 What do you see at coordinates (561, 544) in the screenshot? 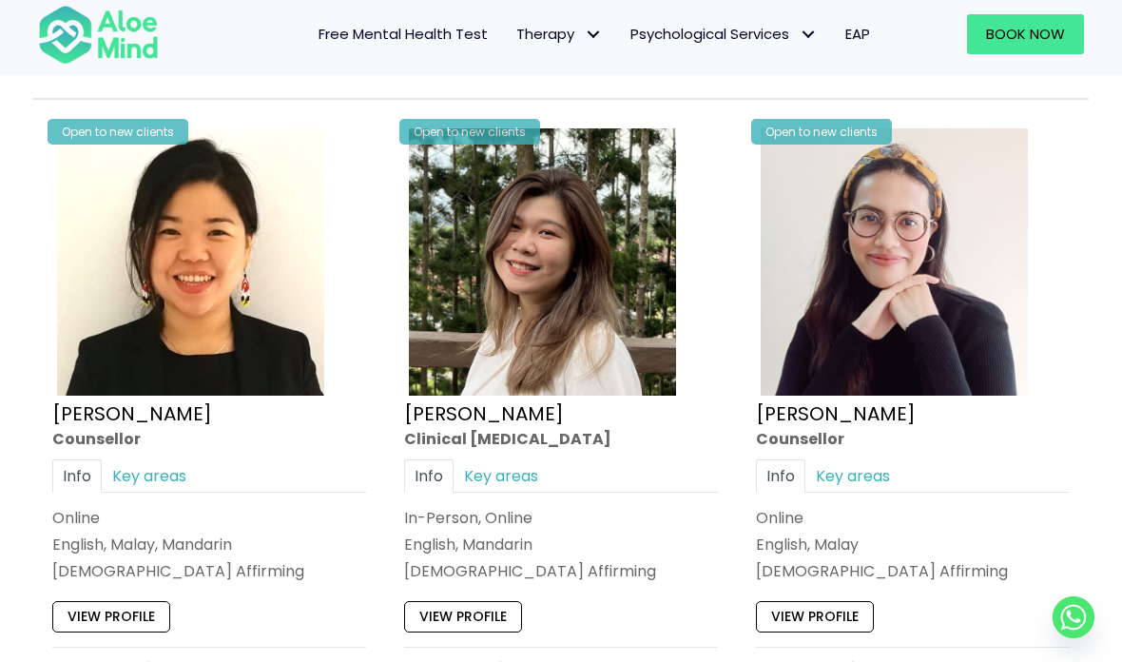
I see `p: English, Mandarin` at bounding box center [561, 544].